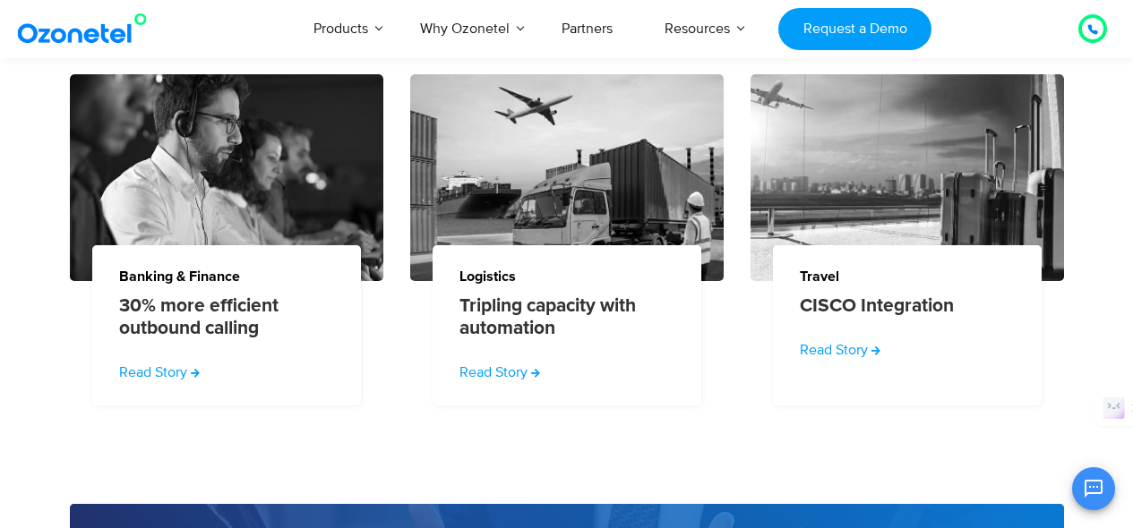 The width and height of the screenshot is (1133, 528). Describe the element at coordinates (877, 305) in the screenshot. I see `a: CISCO Integration` at that location.